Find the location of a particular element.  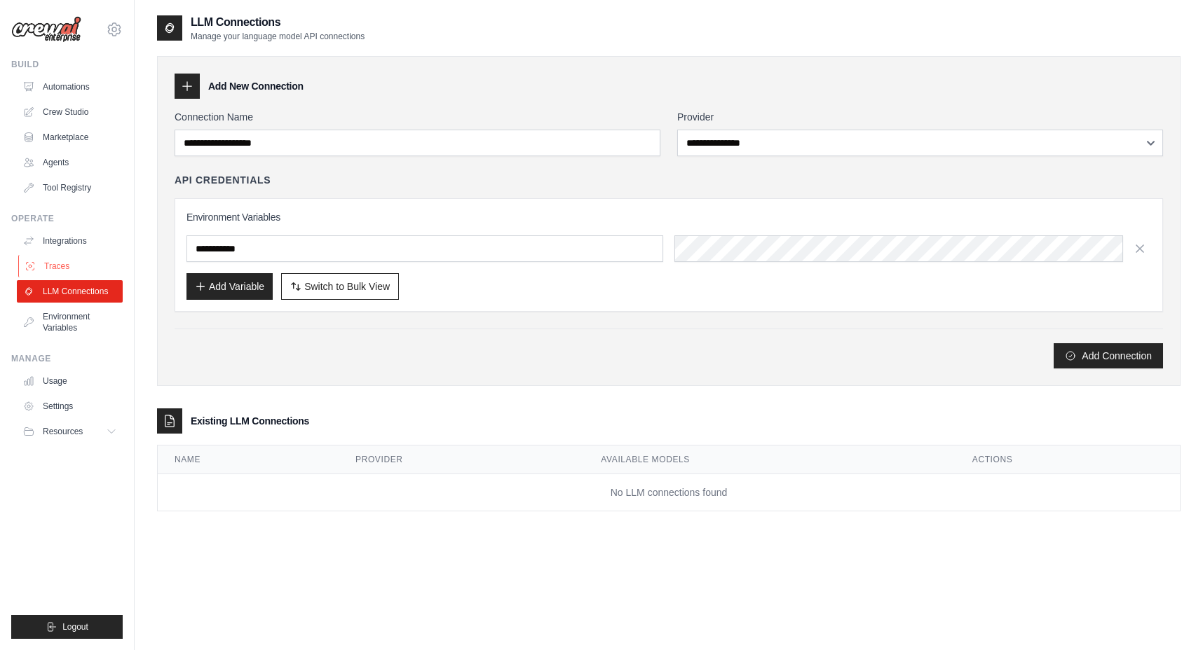

button: Add Connection is located at coordinates (1108, 356).